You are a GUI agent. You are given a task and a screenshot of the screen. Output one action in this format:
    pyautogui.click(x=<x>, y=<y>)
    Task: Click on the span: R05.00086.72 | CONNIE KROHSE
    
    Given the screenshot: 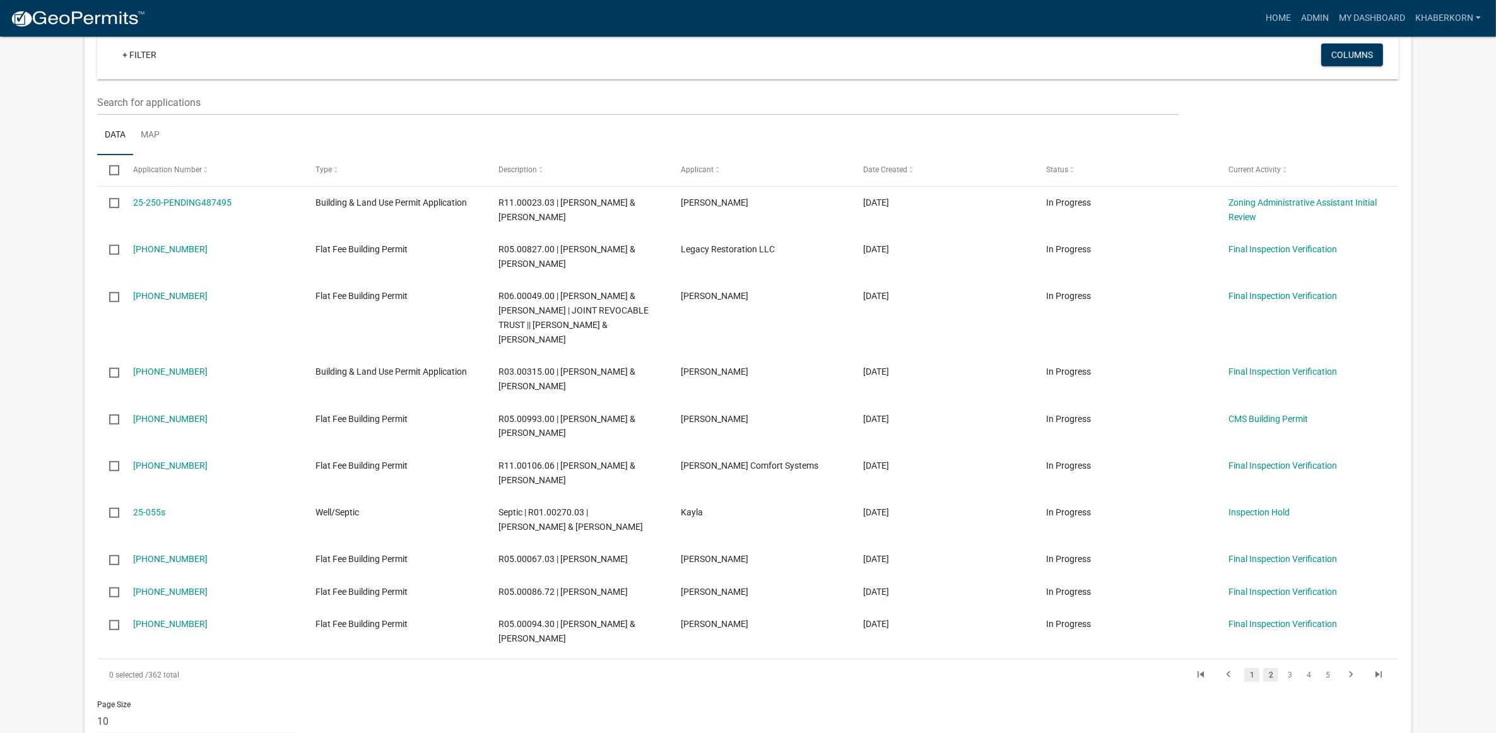 What is the action you would take?
    pyautogui.click(x=563, y=592)
    